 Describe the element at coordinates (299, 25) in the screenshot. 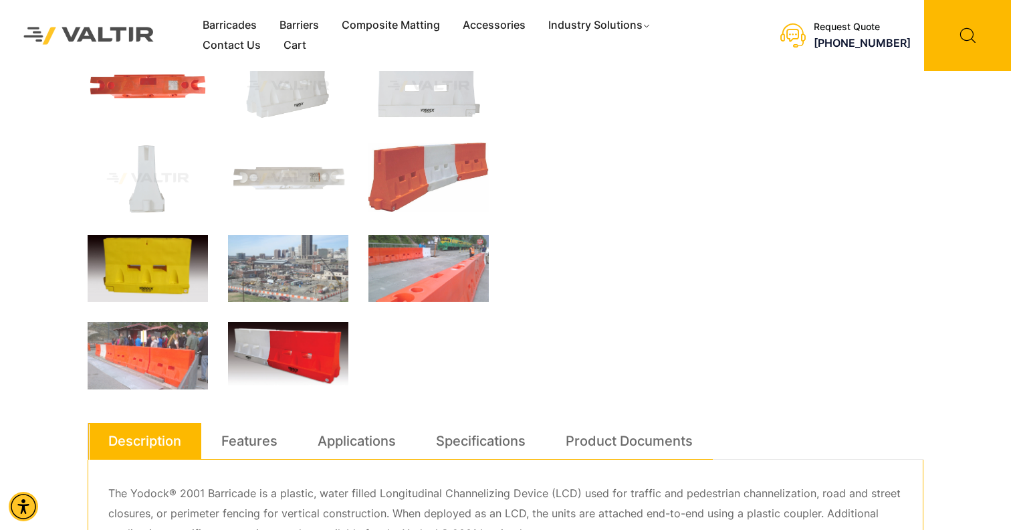

I see `a: Barriers` at that location.